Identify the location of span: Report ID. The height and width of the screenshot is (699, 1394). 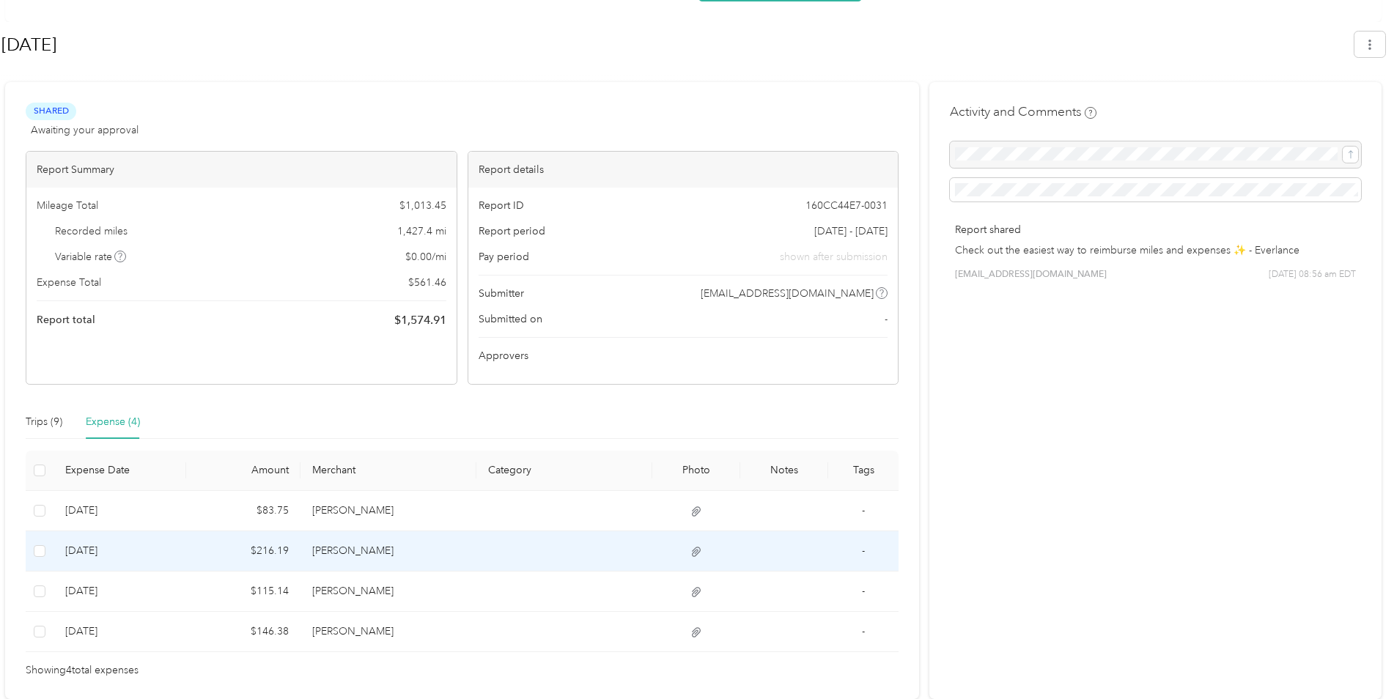
(501, 205).